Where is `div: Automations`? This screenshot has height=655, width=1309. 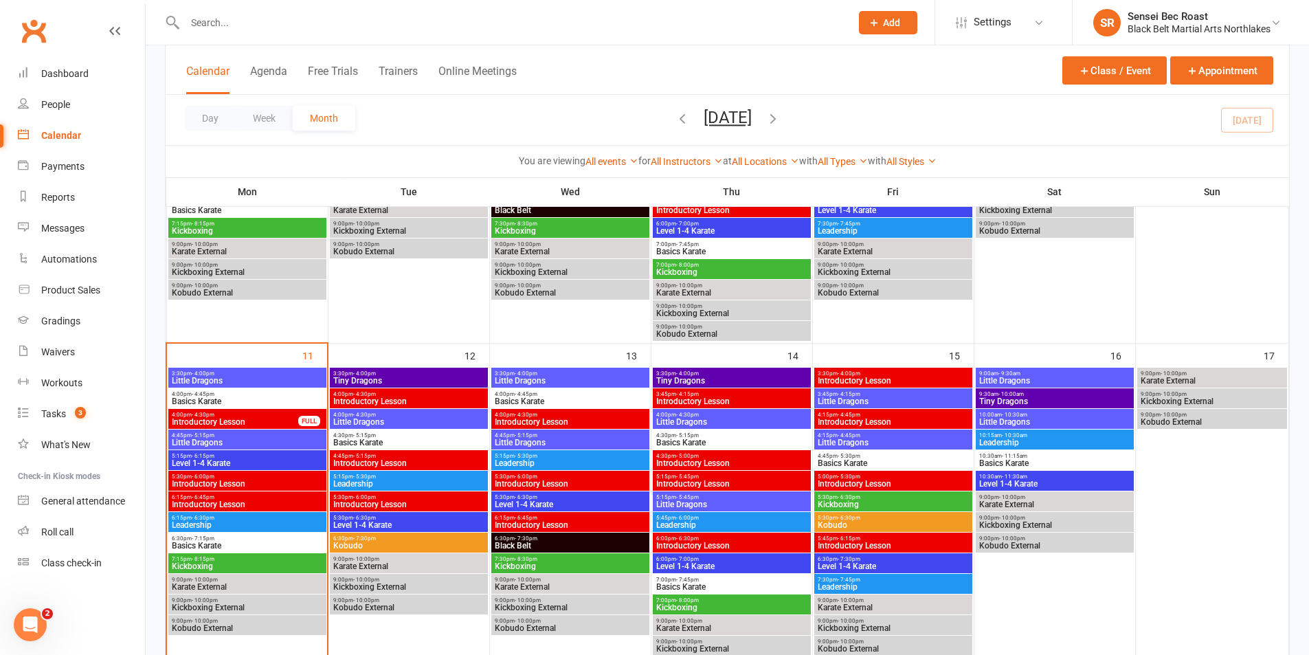 div: Automations is located at coordinates (69, 259).